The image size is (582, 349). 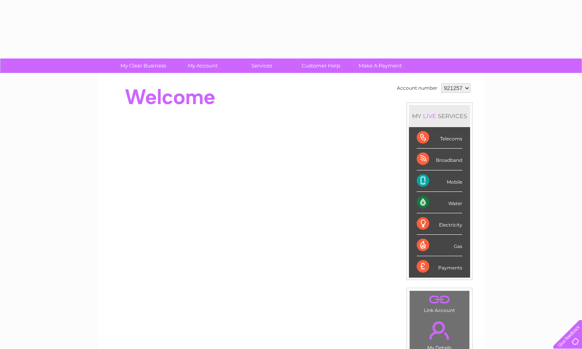 What do you see at coordinates (439, 224) in the screenshot?
I see `div: Electricity` at bounding box center [439, 224].